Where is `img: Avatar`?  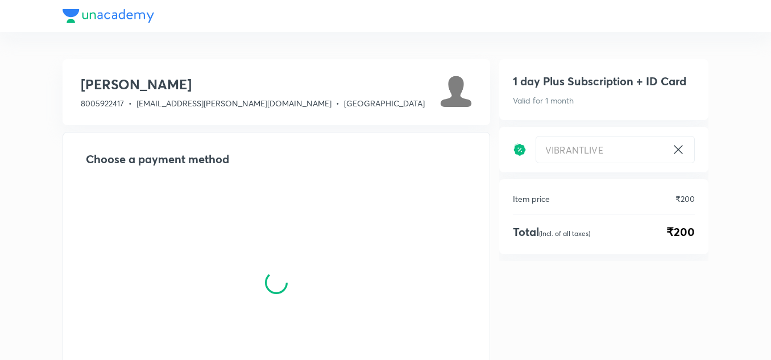 img: Avatar is located at coordinates (456, 91).